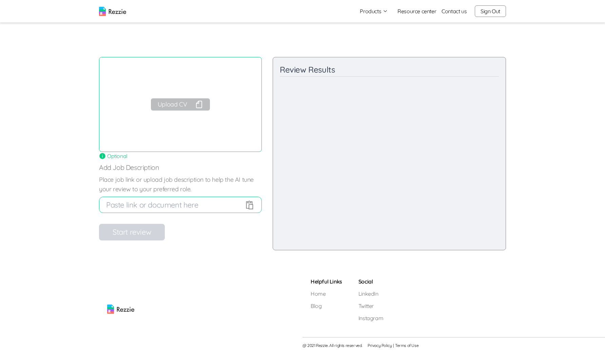  What do you see at coordinates (371, 318) in the screenshot?
I see `a: Instagram` at bounding box center [371, 318].